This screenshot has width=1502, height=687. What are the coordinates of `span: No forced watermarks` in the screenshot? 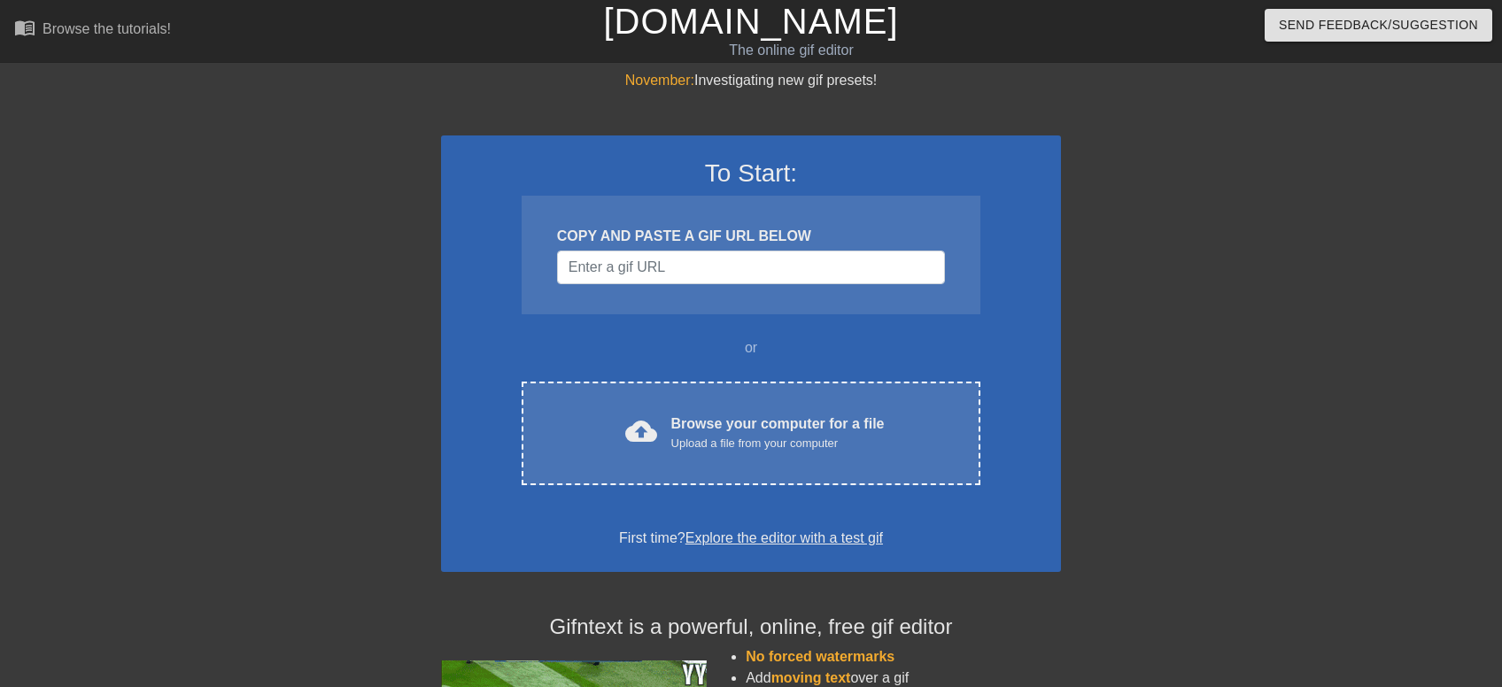 It's located at (820, 656).